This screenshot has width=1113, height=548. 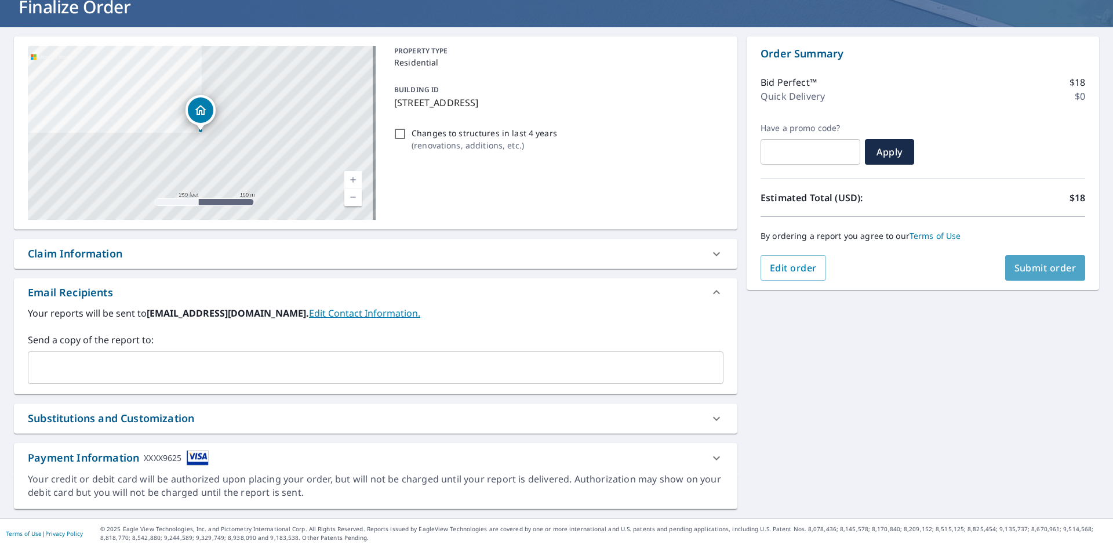 What do you see at coordinates (376, 486) in the screenshot?
I see `div: Your credit or debit card will be authorized upon placing your order, but will not be charged unt...` at bounding box center [376, 486].